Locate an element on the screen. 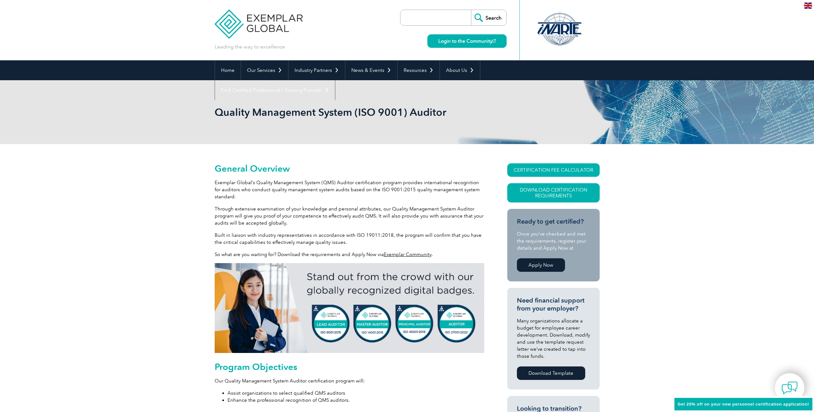 The height and width of the screenshot is (412, 814). h3: Ready to get certified? is located at coordinates (554, 221).